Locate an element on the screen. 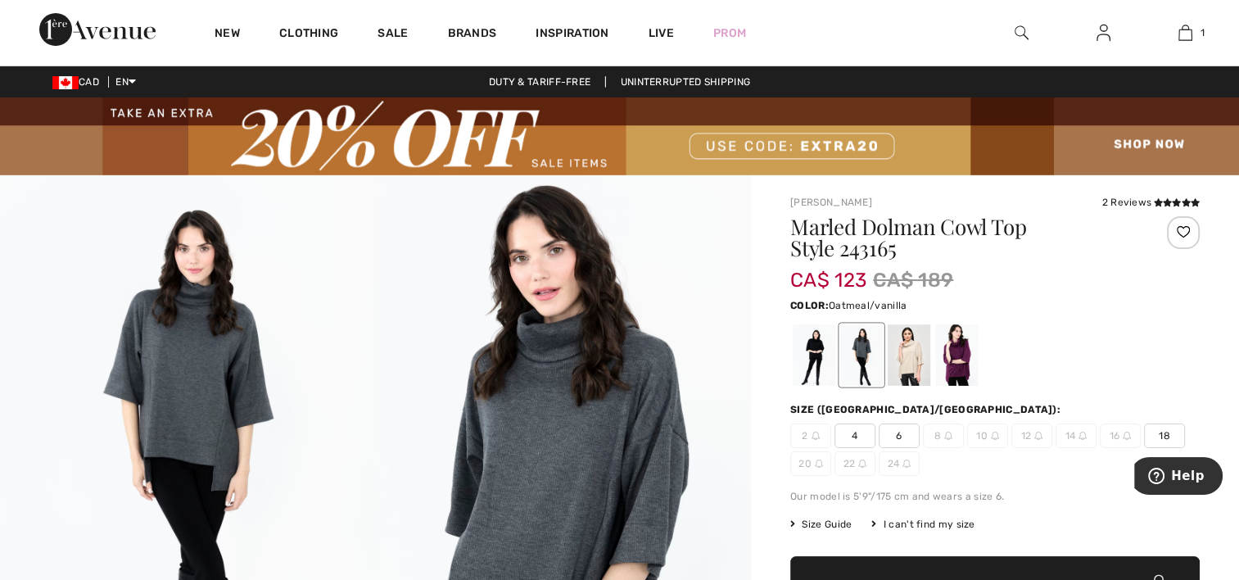 The image size is (1239, 580). span: 6 is located at coordinates (899, 436).